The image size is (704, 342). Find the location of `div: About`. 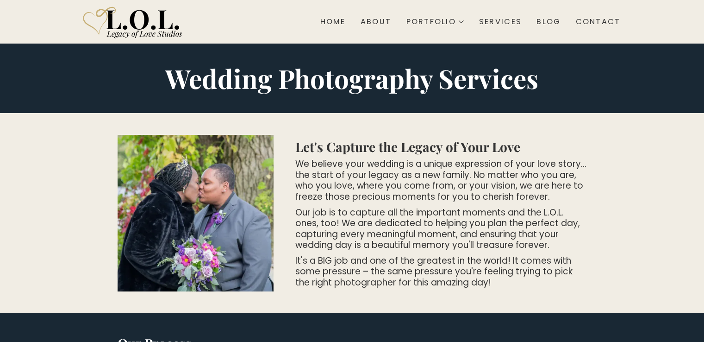

div: About is located at coordinates (376, 22).